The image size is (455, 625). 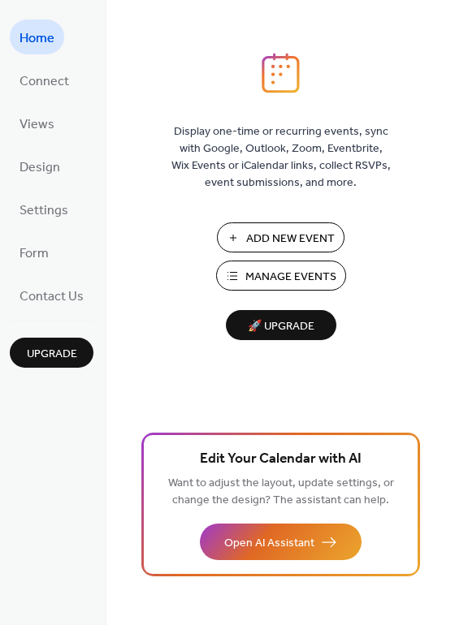 What do you see at coordinates (34, 252) in the screenshot?
I see `a: Form` at bounding box center [34, 252].